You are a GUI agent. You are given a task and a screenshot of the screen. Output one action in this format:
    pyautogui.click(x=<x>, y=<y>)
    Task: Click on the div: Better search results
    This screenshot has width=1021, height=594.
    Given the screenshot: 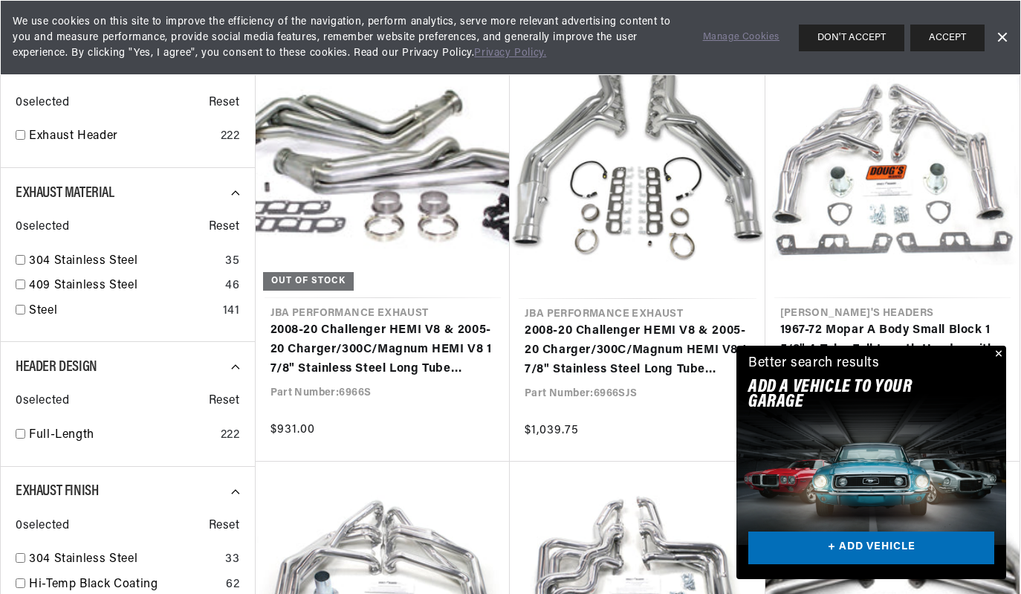 What is the action you would take?
    pyautogui.click(x=814, y=363)
    